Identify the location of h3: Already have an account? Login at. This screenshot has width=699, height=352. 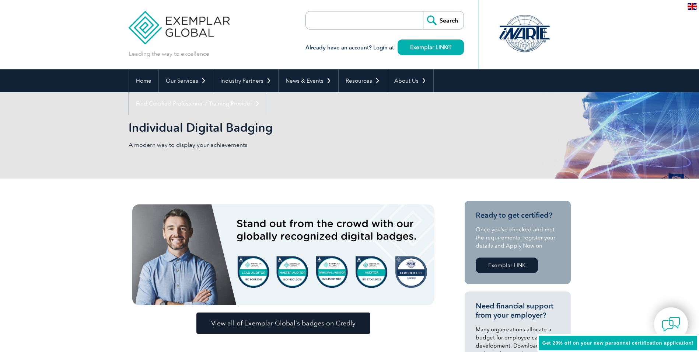
(385, 48).